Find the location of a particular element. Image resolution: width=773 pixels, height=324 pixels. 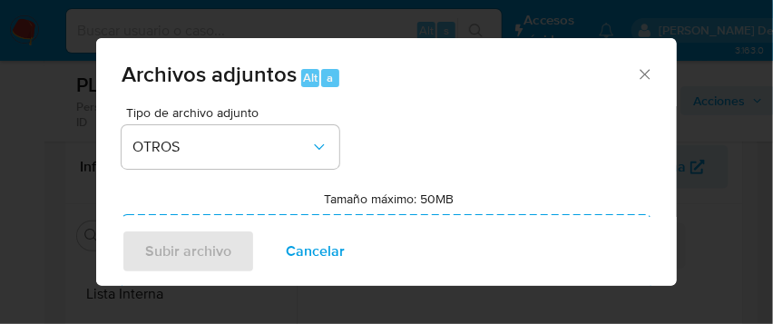

span: Cancelar is located at coordinates (315, 251).